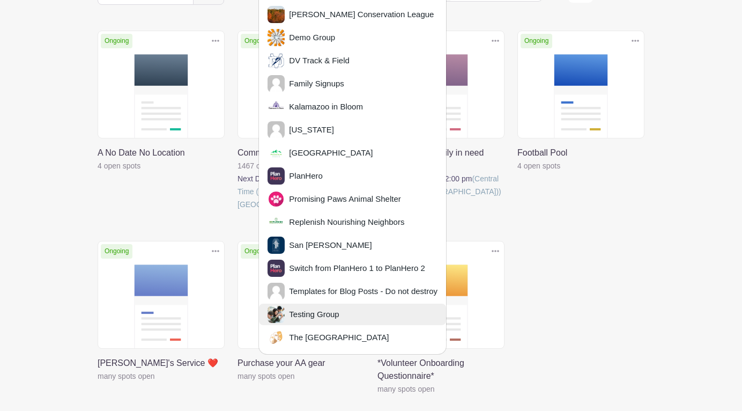 The width and height of the screenshot is (742, 411). What do you see at coordinates (352, 314) in the screenshot?
I see `a: Testing Group` at bounding box center [352, 314].